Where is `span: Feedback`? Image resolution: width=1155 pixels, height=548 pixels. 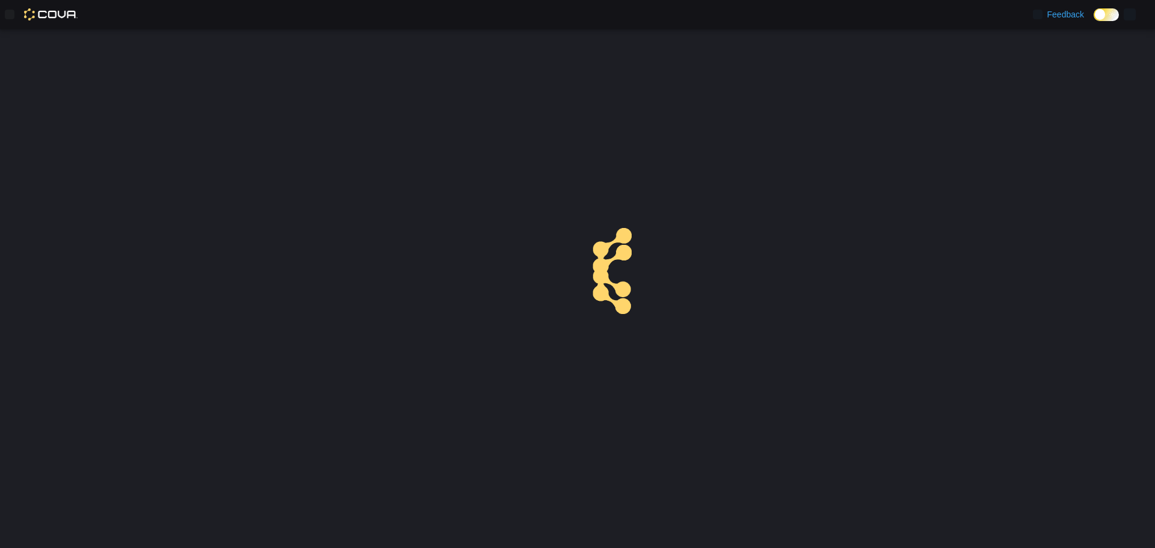 span: Feedback is located at coordinates (1065, 14).